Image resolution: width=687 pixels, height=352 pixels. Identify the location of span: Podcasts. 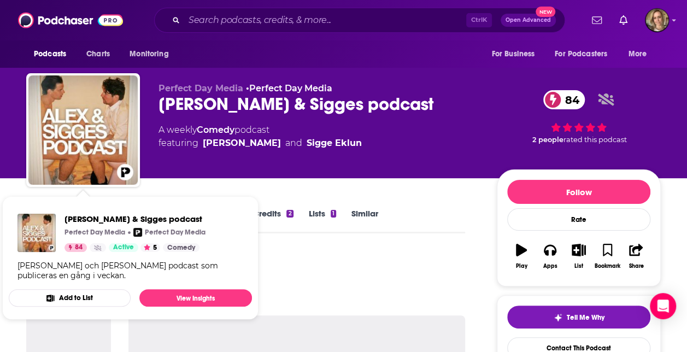
(50, 54).